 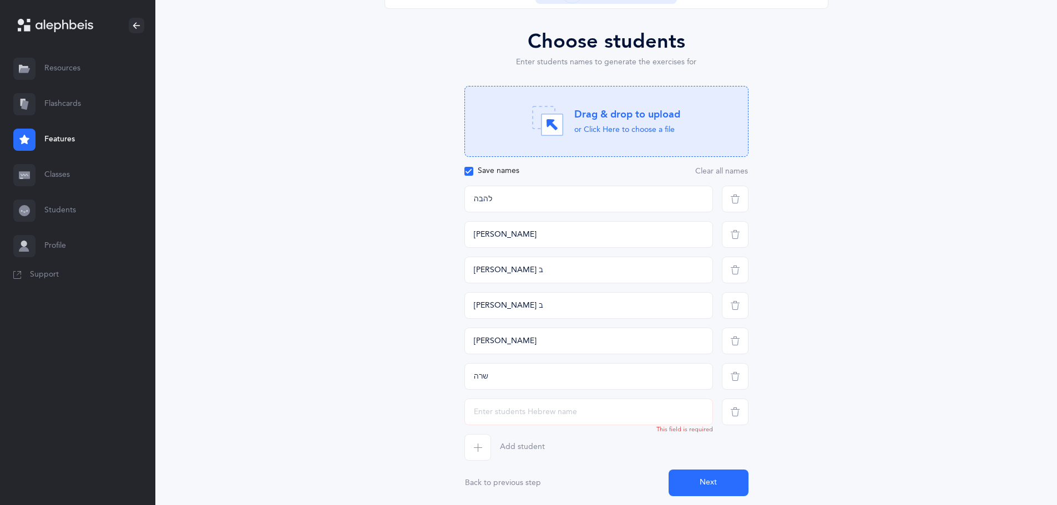 What do you see at coordinates (504, 448) in the screenshot?
I see `button: Add student` at bounding box center [504, 448].